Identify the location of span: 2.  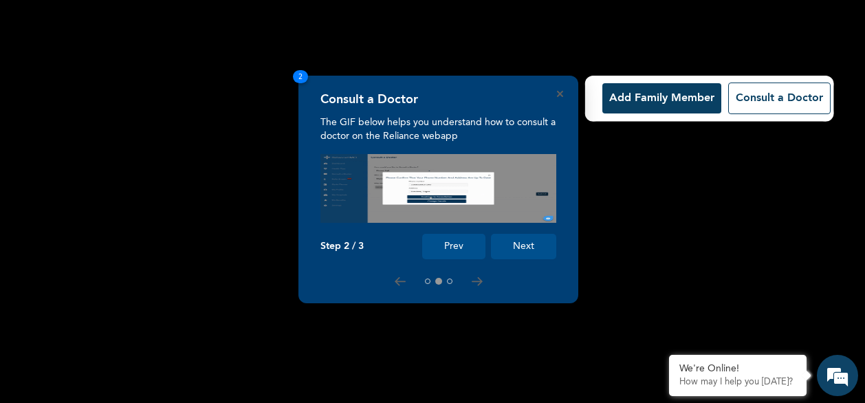
(300, 76).